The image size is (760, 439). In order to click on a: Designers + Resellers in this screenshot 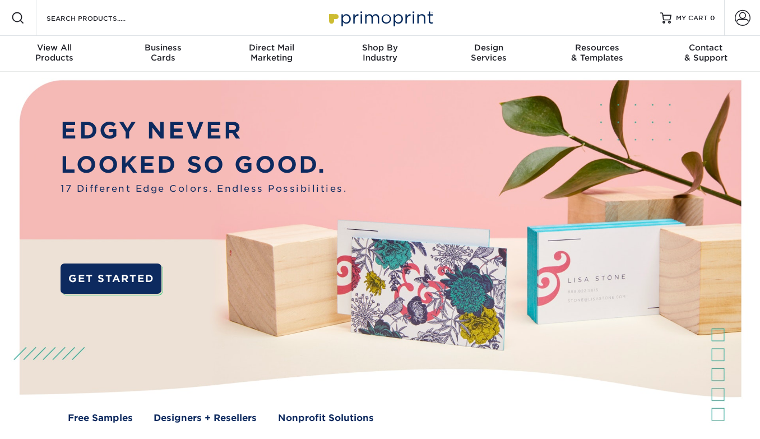, I will do `click(205, 417)`.